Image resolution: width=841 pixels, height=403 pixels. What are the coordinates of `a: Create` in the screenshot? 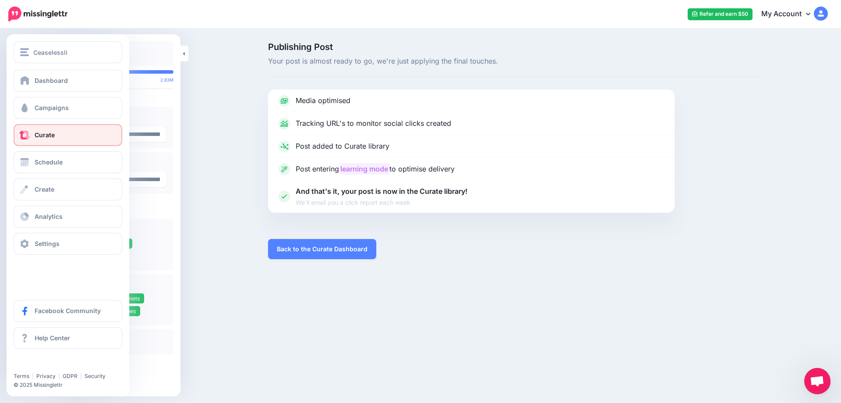 It's located at (68, 189).